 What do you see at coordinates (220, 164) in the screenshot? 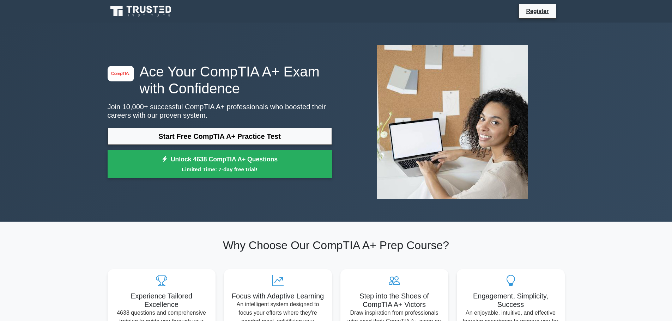
I see `a: Unlock 4638 CompTIA A+ QuestionsLimited Time: 7-day free trial!` at bounding box center [220, 164].